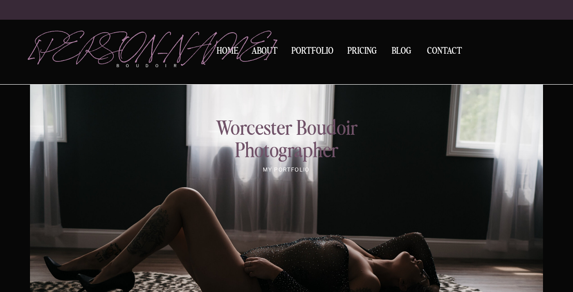 The height and width of the screenshot is (292, 573). Describe the element at coordinates (362, 52) in the screenshot. I see `a: Pricing` at that location.